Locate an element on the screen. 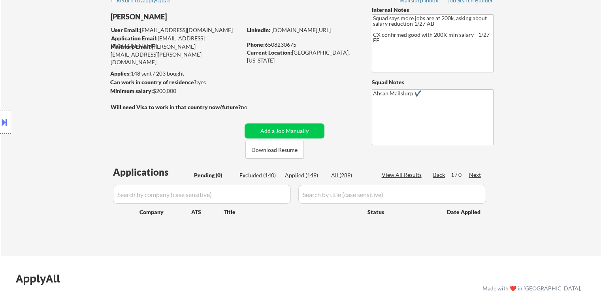 This screenshot has width=601, height=292. div: Applications is located at coordinates (152, 172).